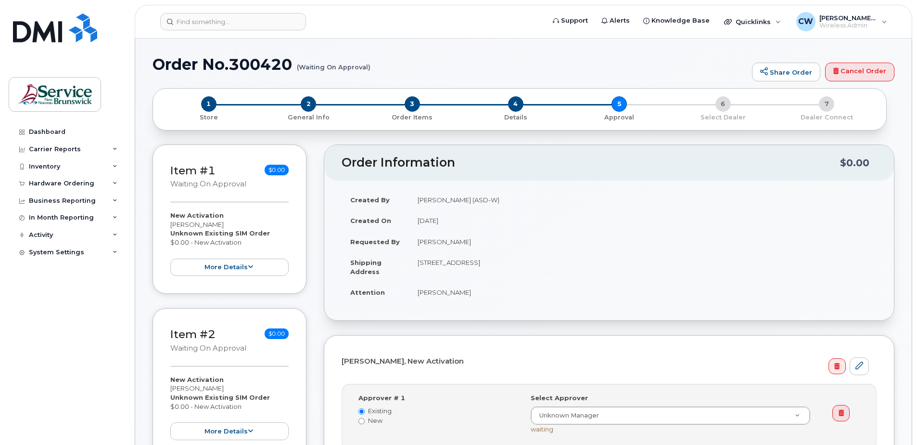 The image size is (917, 445). What do you see at coordinates (209, 104) in the screenshot?
I see `span: 1` at bounding box center [209, 104].